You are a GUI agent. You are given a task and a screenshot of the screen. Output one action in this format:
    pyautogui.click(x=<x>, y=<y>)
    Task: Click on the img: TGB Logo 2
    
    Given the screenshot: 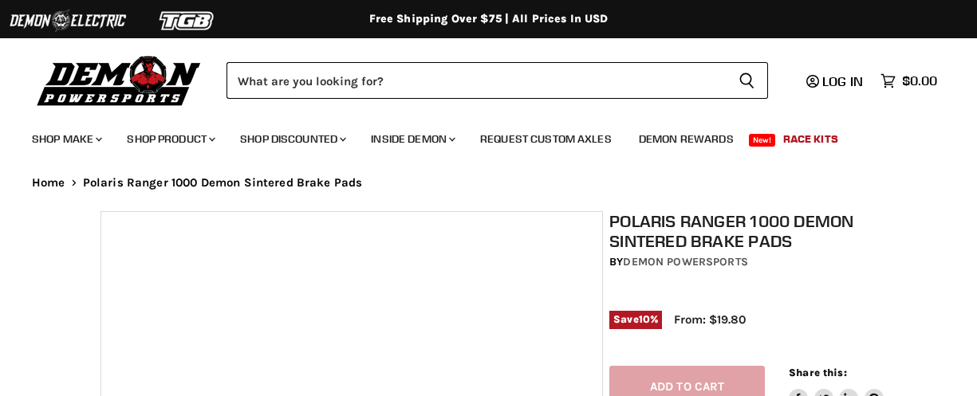 What is the action you would take?
    pyautogui.click(x=187, y=21)
    